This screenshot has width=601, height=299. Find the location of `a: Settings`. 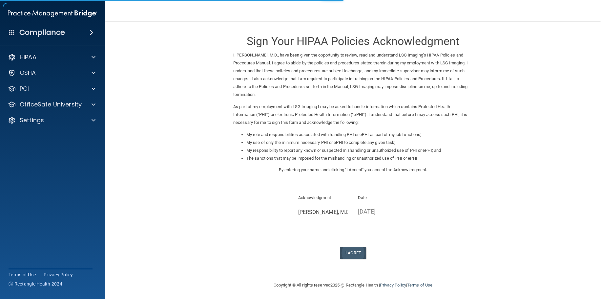

a: Settings is located at coordinates (52, 120).